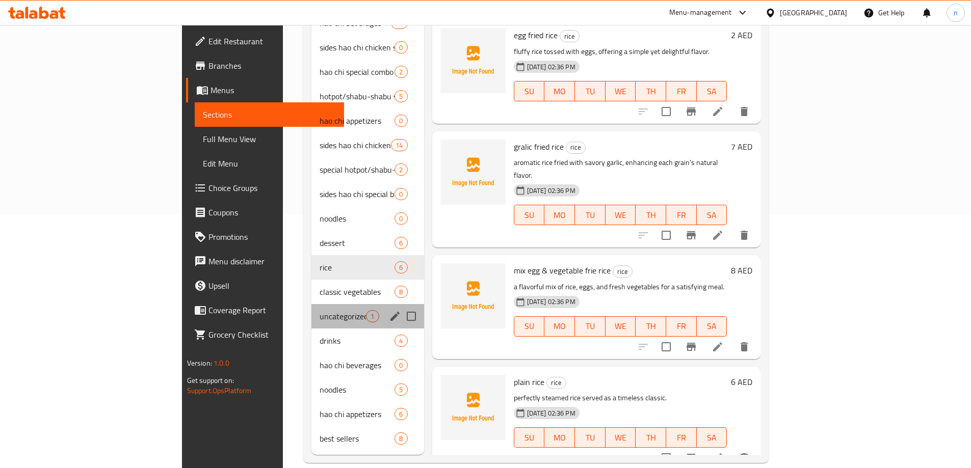 This screenshot has height=468, width=971. I want to click on div: best sellers8, so click(367, 439).